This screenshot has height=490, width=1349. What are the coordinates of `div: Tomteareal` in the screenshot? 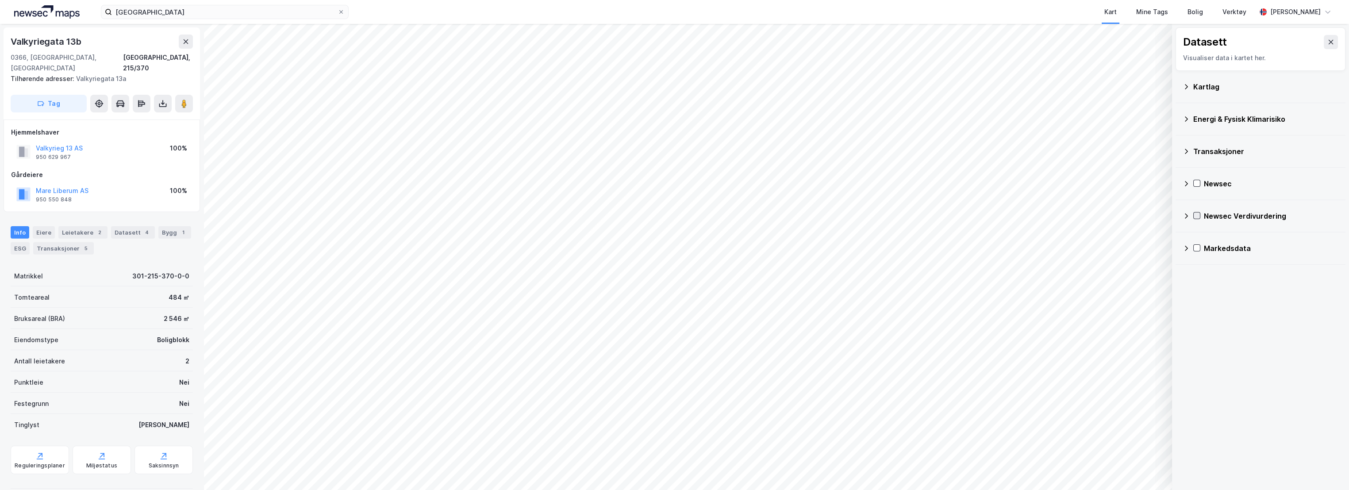 It's located at (32, 297).